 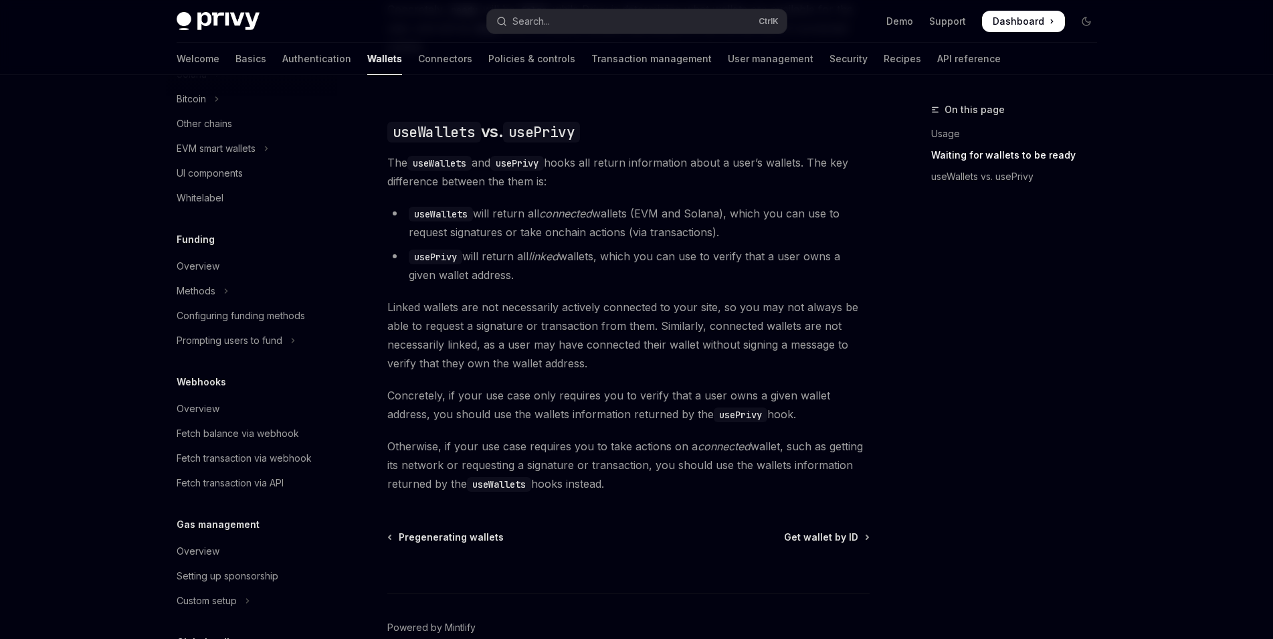 I want to click on span: The and hooks all return information about a user’s wallets. The key difference between the them is:, so click(x=628, y=172).